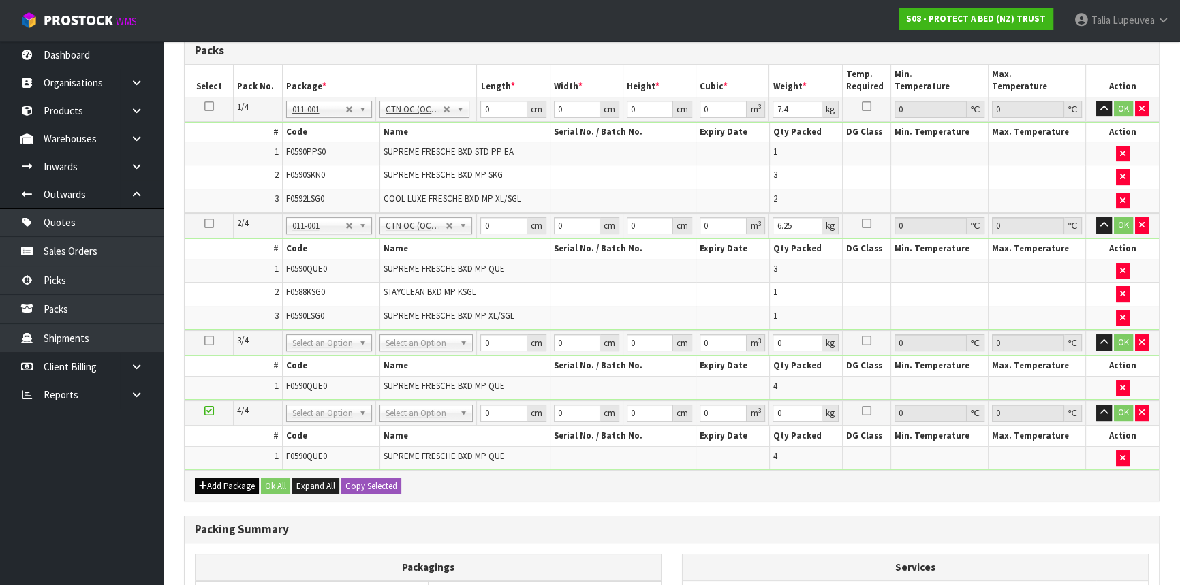 The image size is (1180, 585). I want to click on span: SUPREME FRESCHE BXD MP SKG, so click(443, 174).